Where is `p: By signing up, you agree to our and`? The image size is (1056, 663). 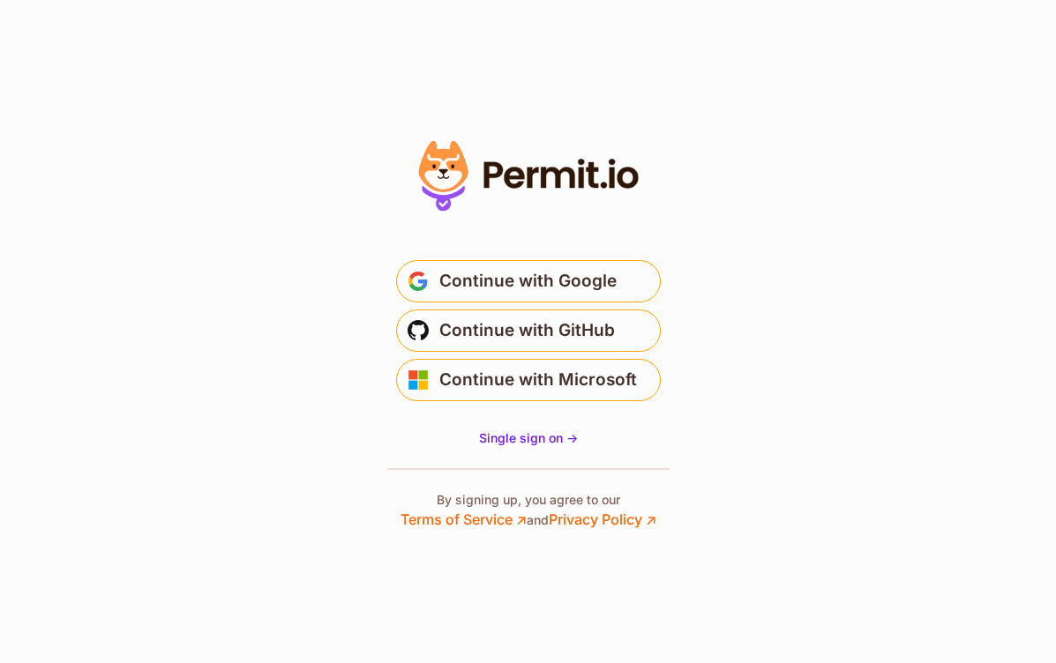
p: By signing up, you agree to our and is located at coordinates (528, 511).